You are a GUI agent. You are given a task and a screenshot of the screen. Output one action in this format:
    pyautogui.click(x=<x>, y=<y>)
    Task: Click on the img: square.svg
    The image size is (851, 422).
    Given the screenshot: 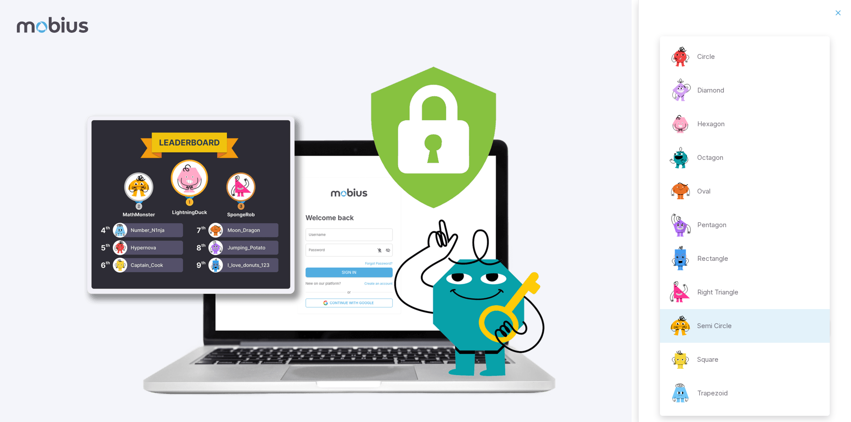 What is the action you would take?
    pyautogui.click(x=680, y=360)
    